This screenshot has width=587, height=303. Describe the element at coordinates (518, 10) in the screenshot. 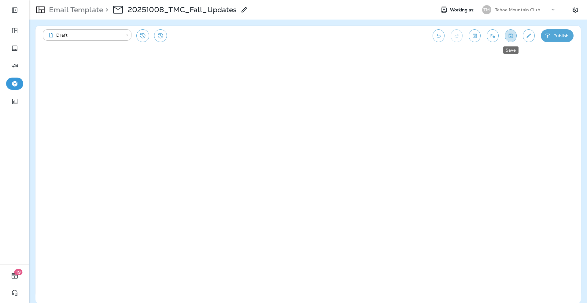

I see `p: Tahoe Mountain Club` at that location.